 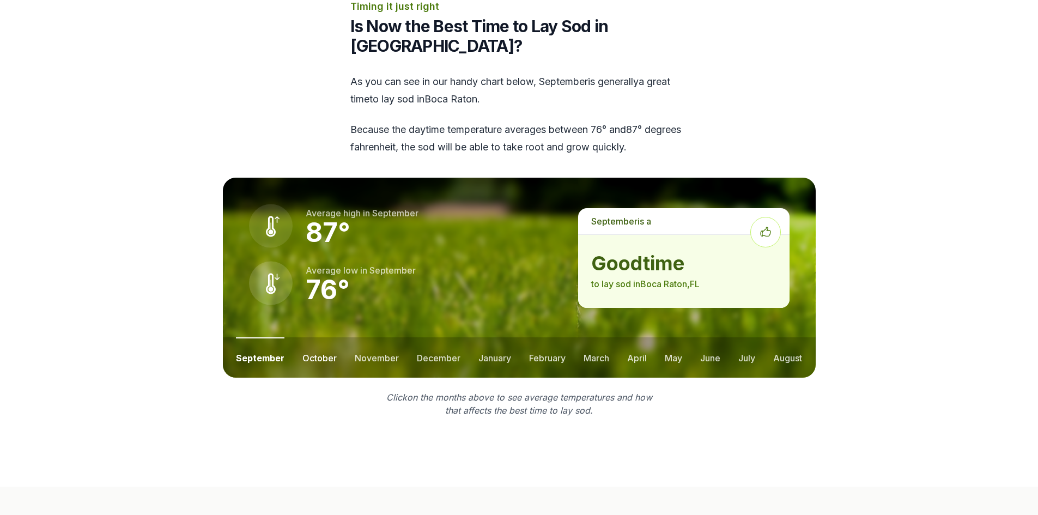 I want to click on strong: 87 °, so click(x=328, y=232).